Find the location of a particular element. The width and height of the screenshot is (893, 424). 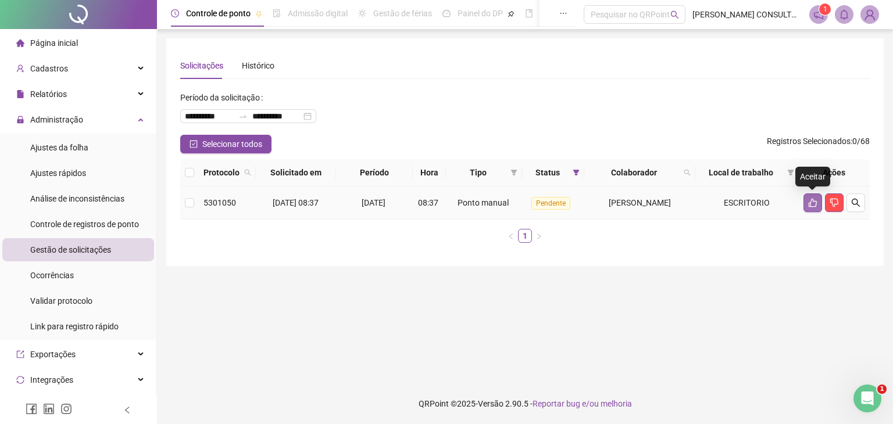

span: right is located at coordinates (539, 237).